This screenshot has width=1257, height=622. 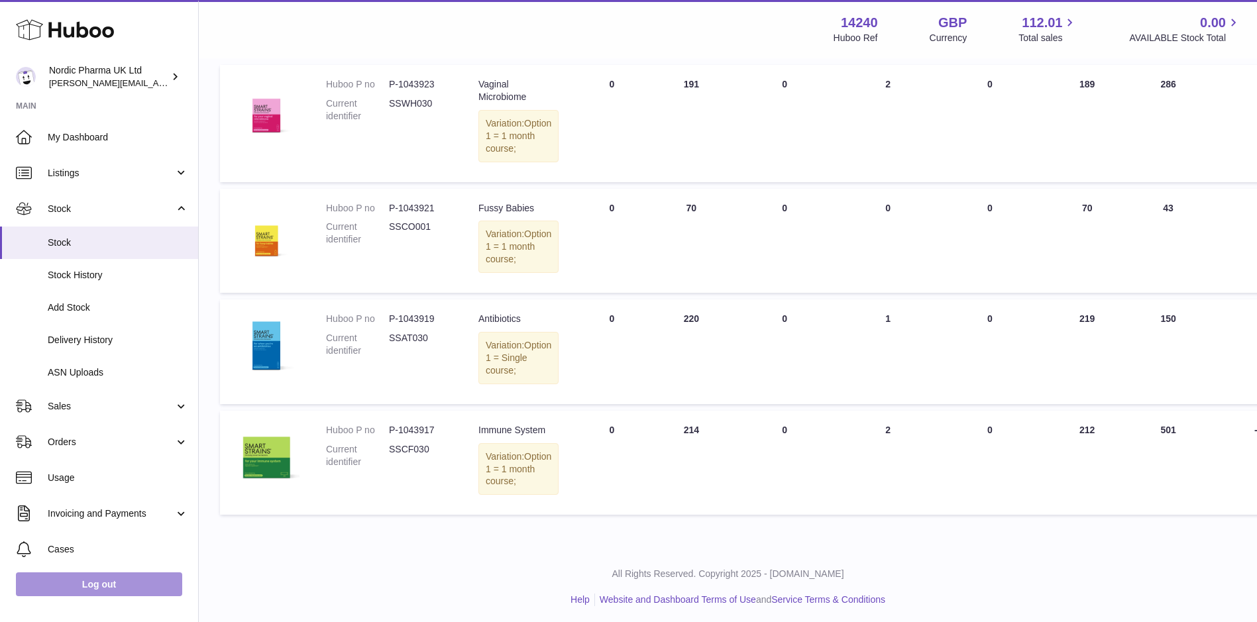 What do you see at coordinates (888, 352) in the screenshot?
I see `td: 1` at bounding box center [888, 352].